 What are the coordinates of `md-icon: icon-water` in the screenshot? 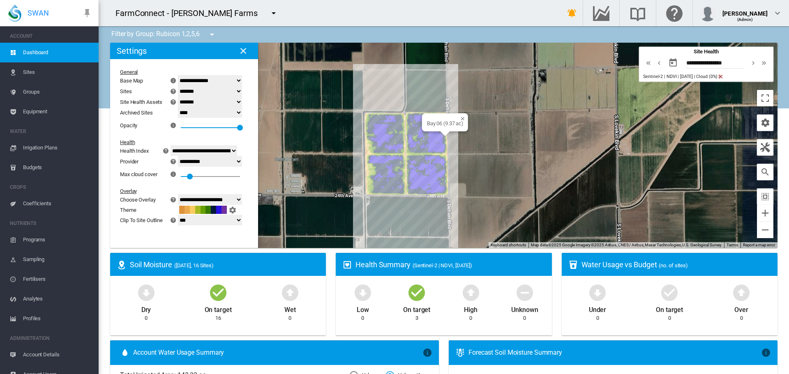 It's located at (125, 353).